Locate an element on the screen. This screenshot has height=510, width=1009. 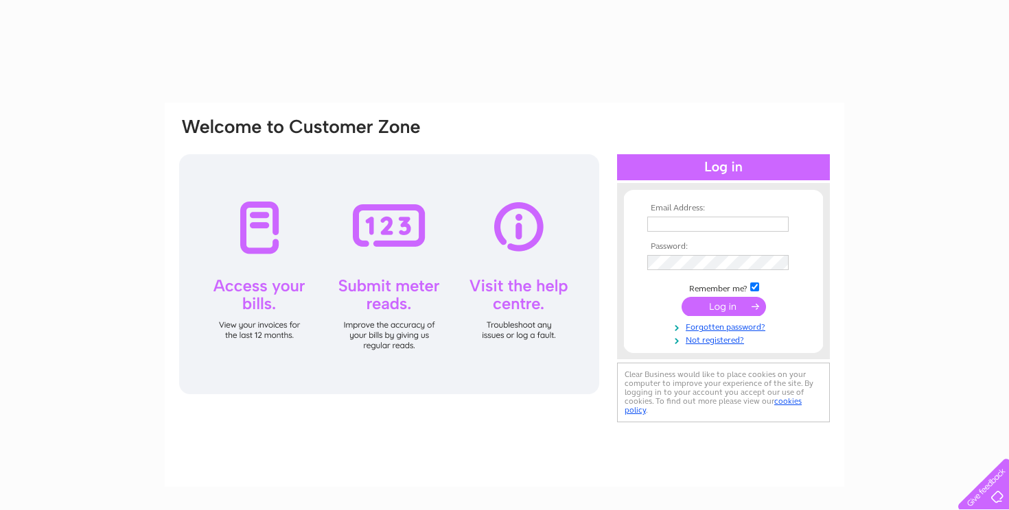
div: Clear Business would like to place cookies on your computer to improve your experience of the sit... is located at coordinates (723, 392).